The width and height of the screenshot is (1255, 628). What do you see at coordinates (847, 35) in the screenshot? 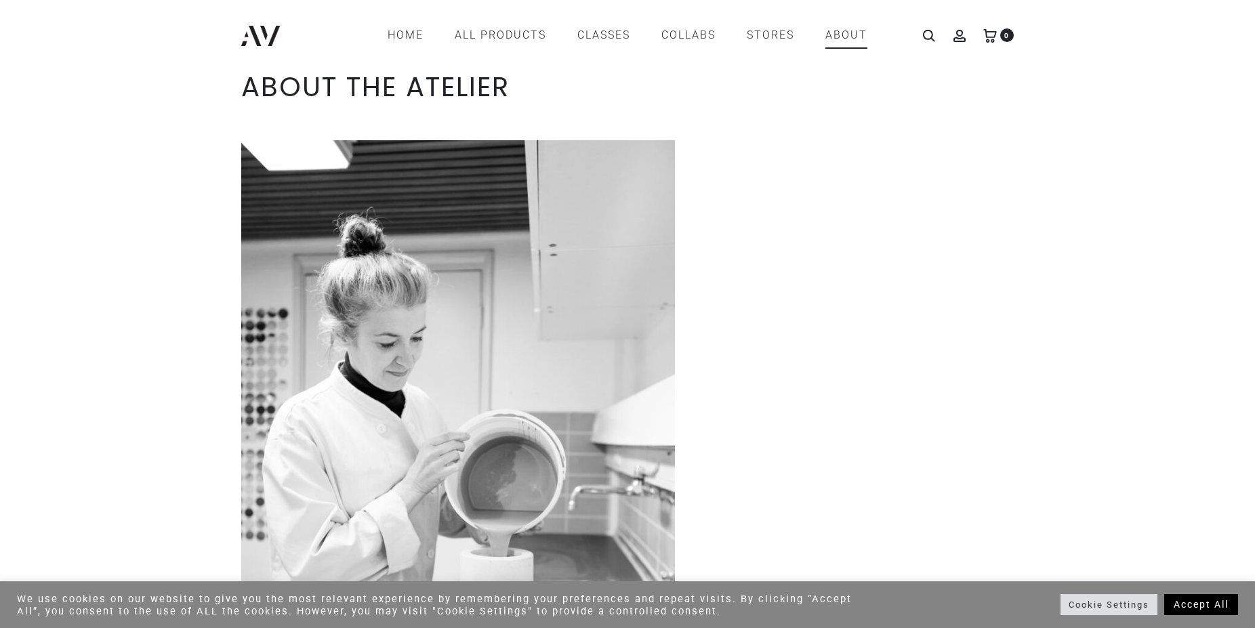
I see `a: ABOUT` at bounding box center [847, 35].